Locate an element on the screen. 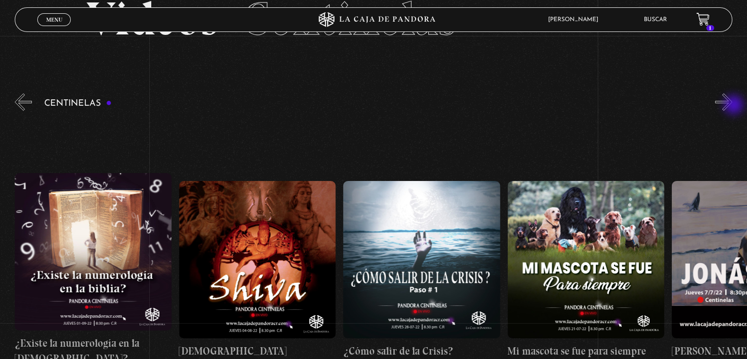  h4: Mi mascota se fue para siempre is located at coordinates (586, 351).